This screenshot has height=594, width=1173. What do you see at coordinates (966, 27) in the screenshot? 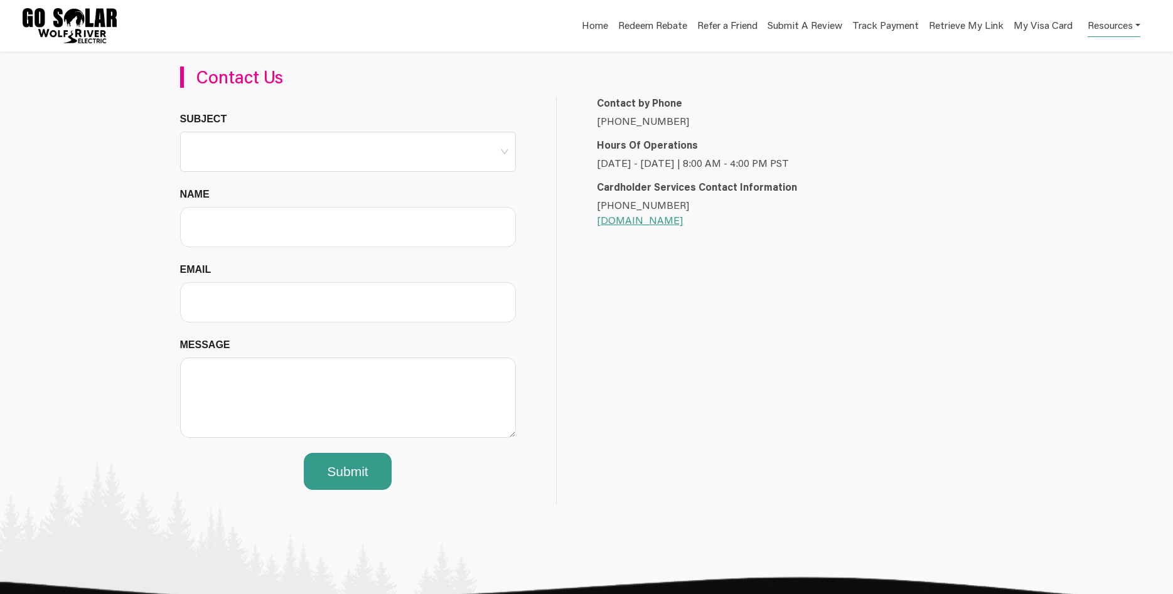
I see `a: Retrieve My Link` at bounding box center [966, 27].